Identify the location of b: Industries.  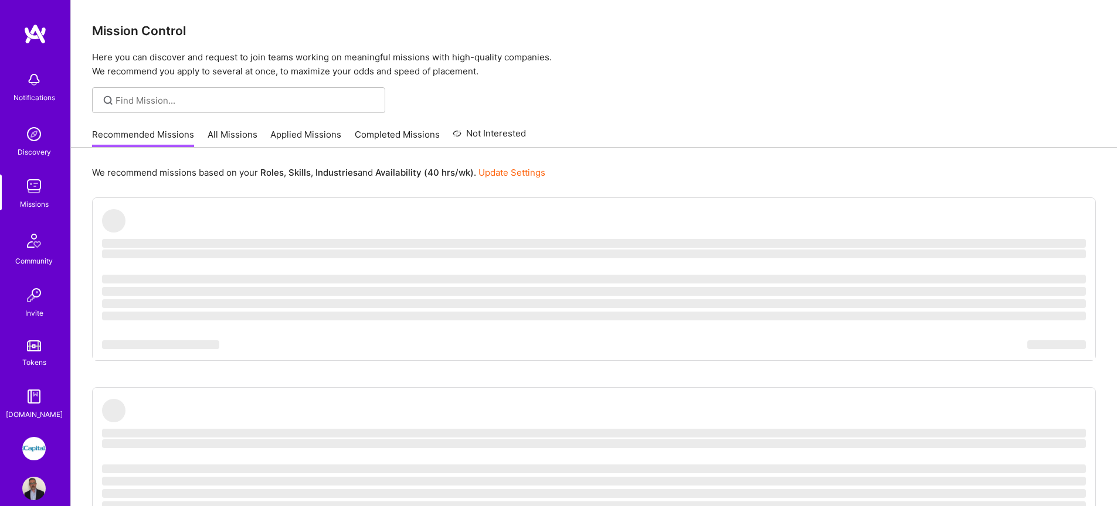
(336, 172).